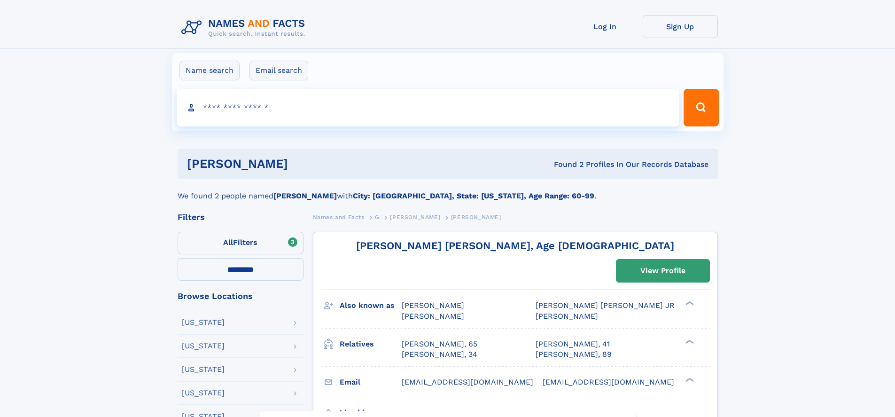  Describe the element at coordinates (339, 217) in the screenshot. I see `a: Names and Facts` at that location.